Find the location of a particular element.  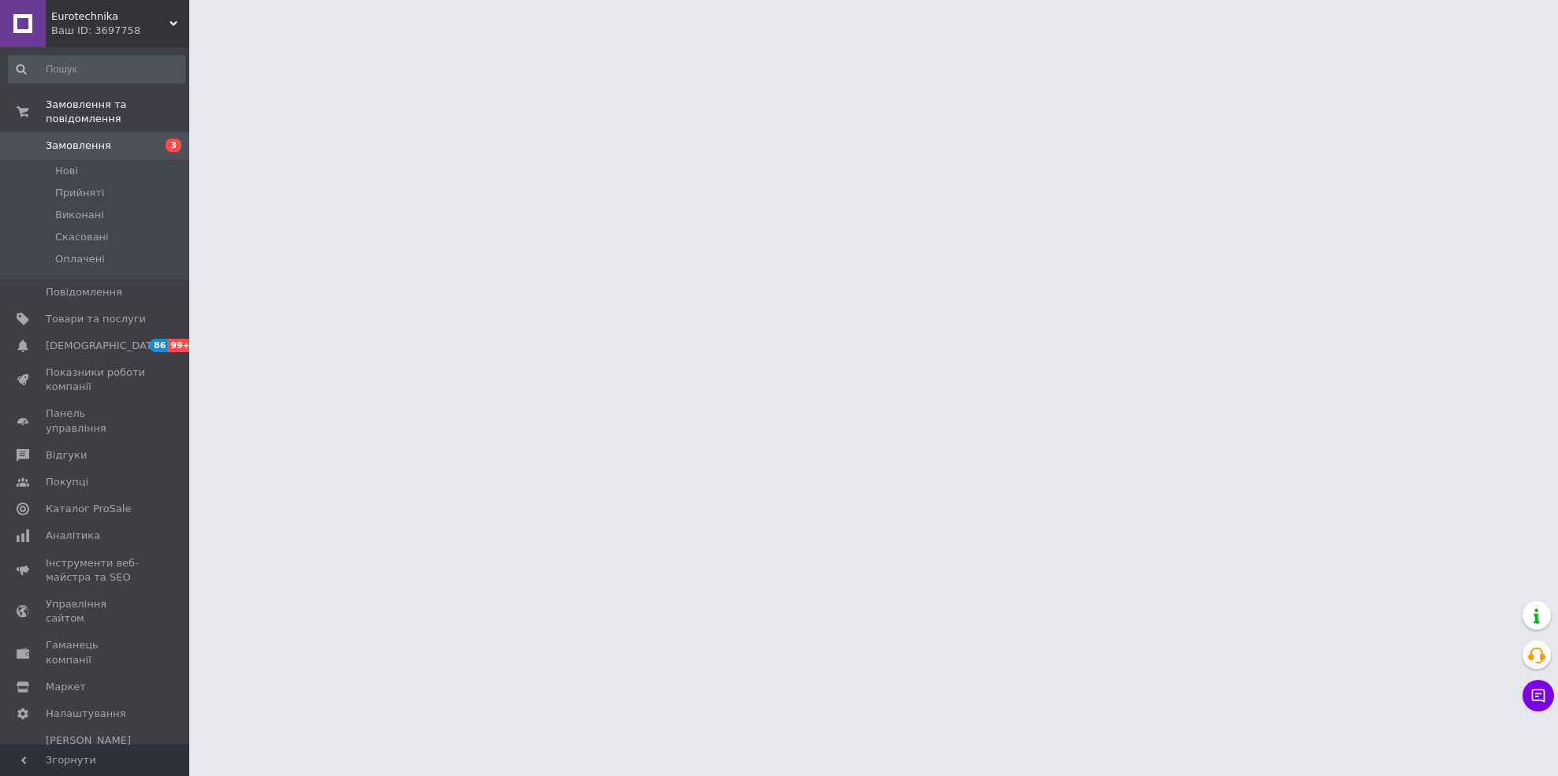

span: Аналітика is located at coordinates (73, 536).